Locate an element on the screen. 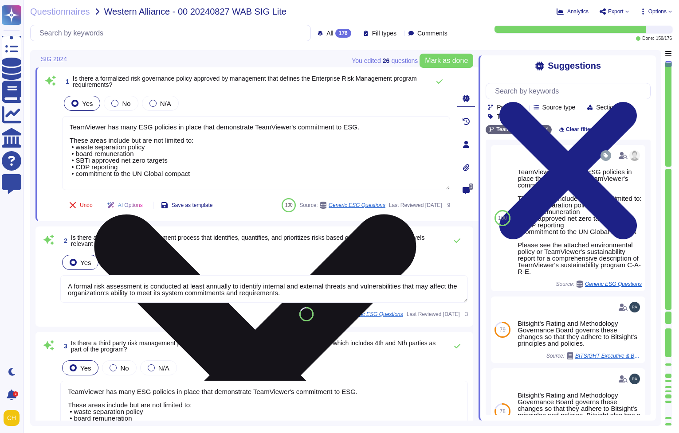 Image resolution: width=679 pixels, height=433 pixels. b: 26 is located at coordinates (386, 61).